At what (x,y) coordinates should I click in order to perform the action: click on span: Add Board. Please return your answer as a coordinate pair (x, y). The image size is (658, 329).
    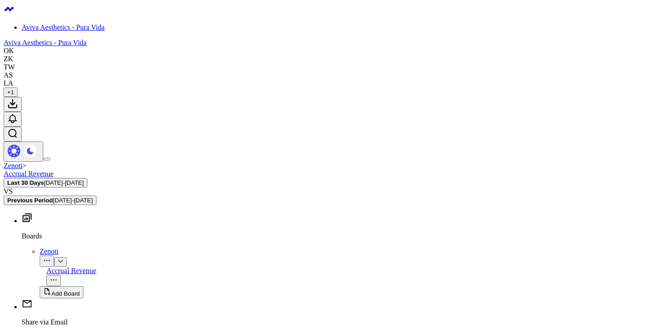
    Looking at the image, I should click on (65, 293).